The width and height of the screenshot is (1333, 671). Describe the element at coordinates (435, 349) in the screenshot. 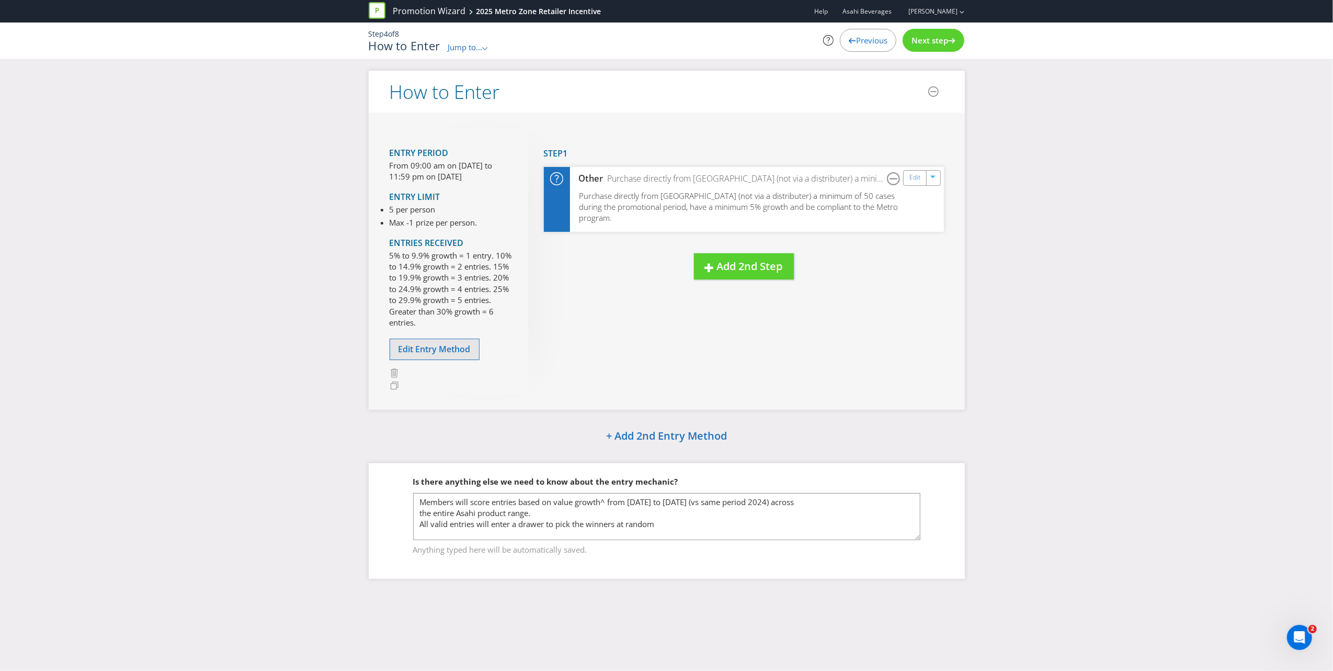

I see `button: Edit Entry Method` at that location.